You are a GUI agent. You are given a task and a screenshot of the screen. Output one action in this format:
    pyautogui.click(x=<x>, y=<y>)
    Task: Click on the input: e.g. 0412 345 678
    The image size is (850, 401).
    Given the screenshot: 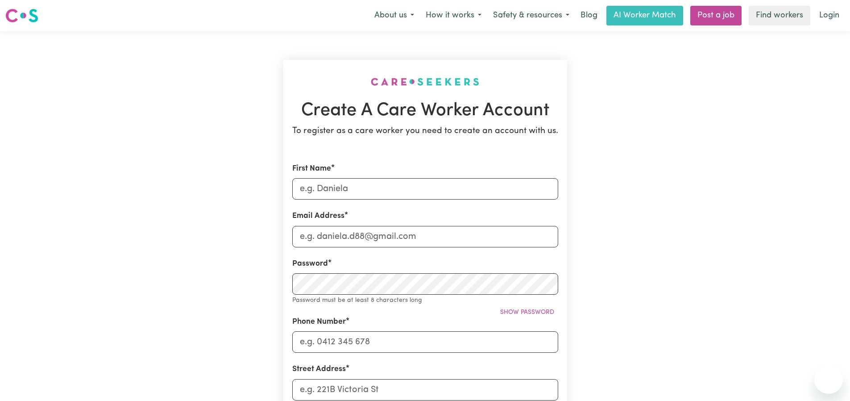 What is the action you would take?
    pyautogui.click(x=425, y=342)
    